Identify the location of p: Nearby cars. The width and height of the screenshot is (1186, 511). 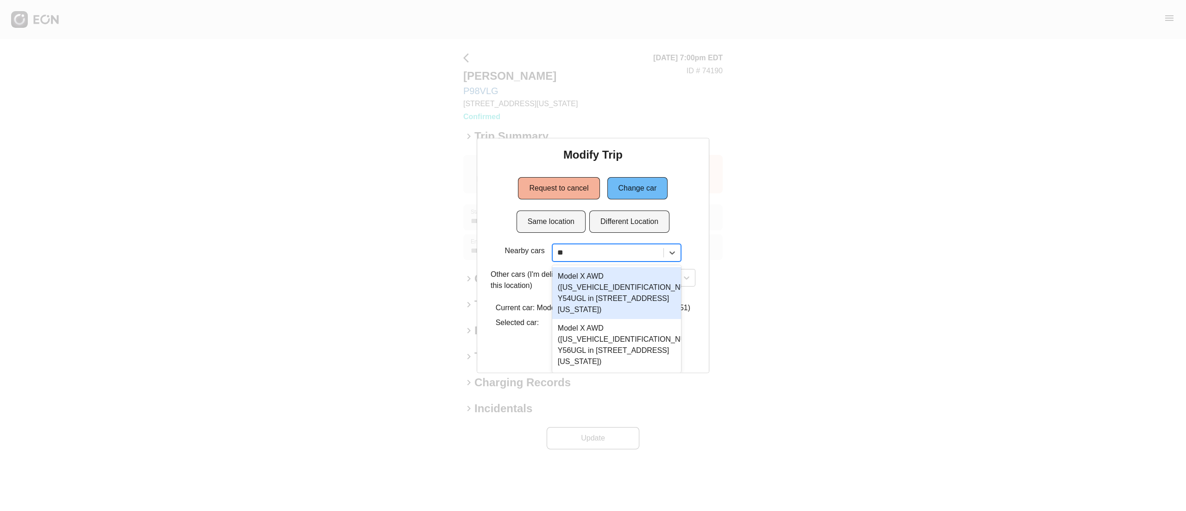
(525, 251).